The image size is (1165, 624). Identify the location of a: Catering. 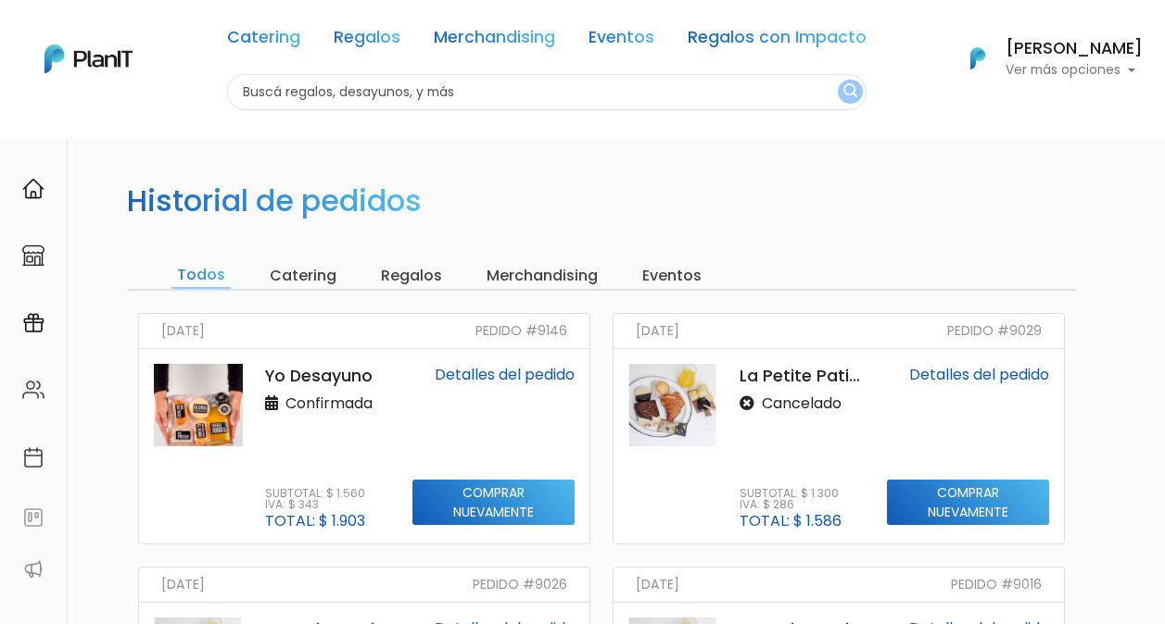
(263, 41).